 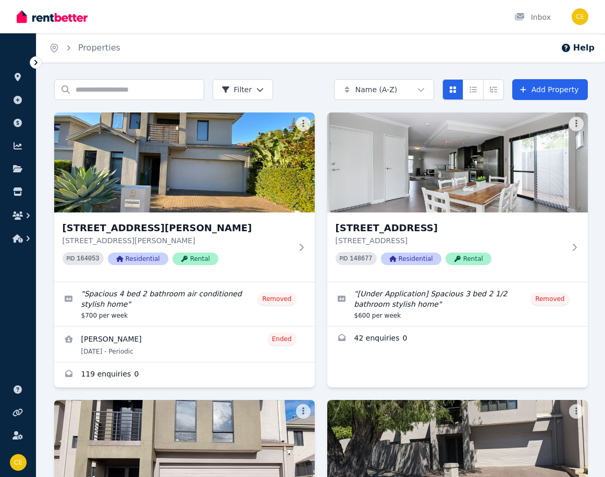 What do you see at coordinates (184, 375) in the screenshot?
I see `a: Enquiries for 2 Kelvin Street, Maylands` at bounding box center [184, 375].